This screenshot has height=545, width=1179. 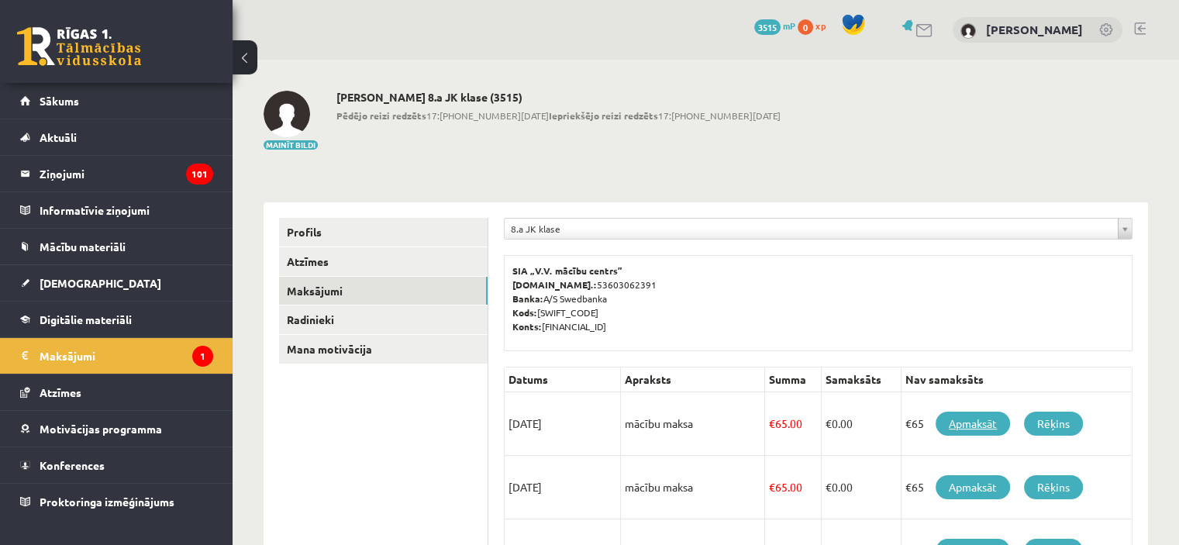 I want to click on a: Proktoringa izmēģinājums, so click(x=116, y=501).